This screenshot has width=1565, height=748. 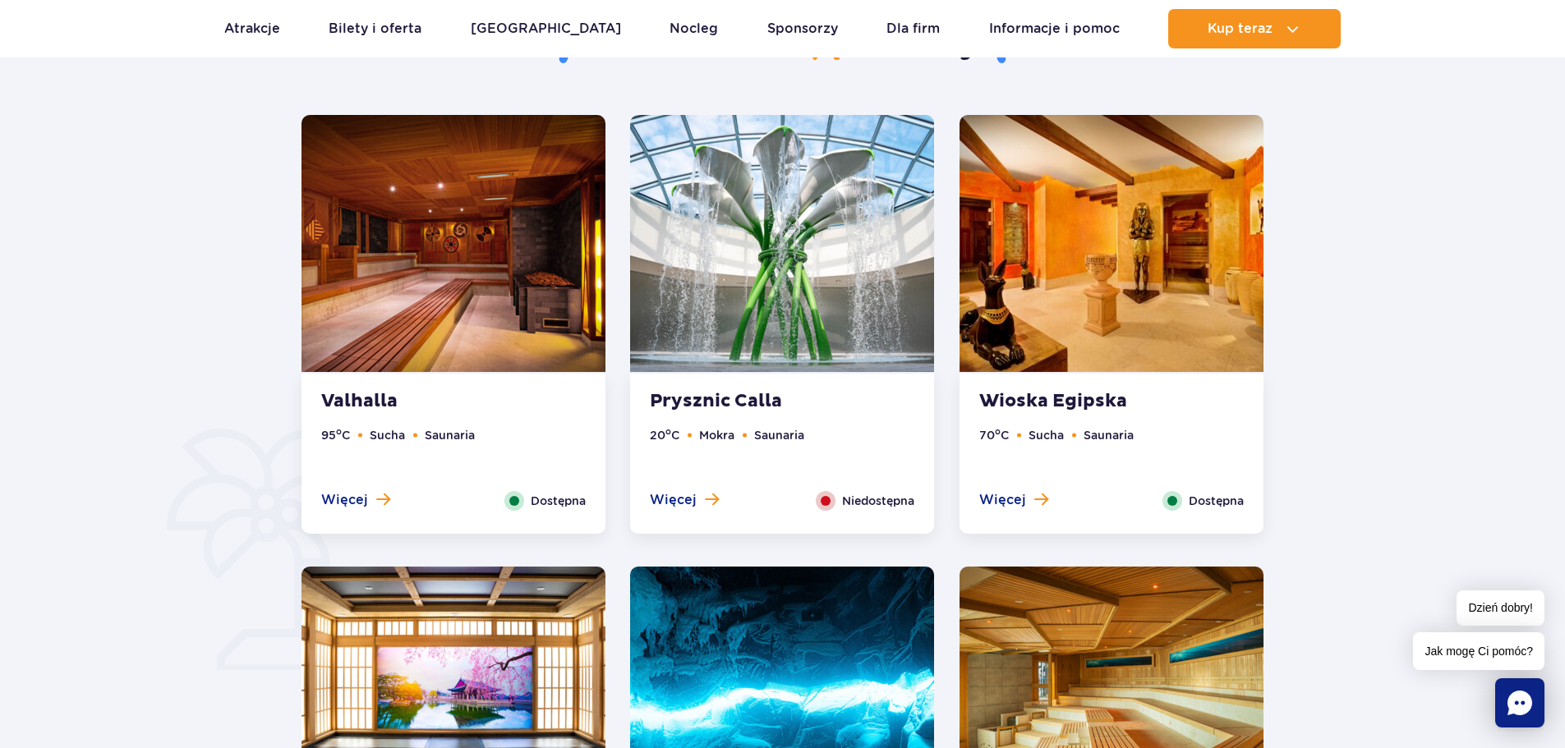 I want to click on strong: Valhalla, so click(x=421, y=402).